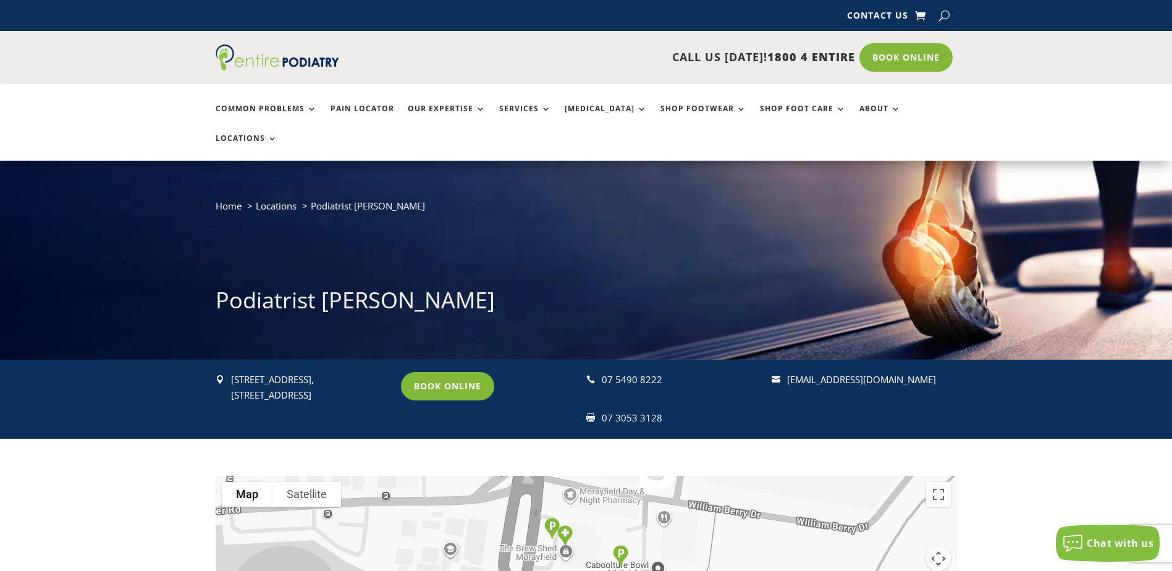 The width and height of the screenshot is (1172, 571). Describe the element at coordinates (939, 494) in the screenshot. I see `button: Toggle fullscreen view` at that location.